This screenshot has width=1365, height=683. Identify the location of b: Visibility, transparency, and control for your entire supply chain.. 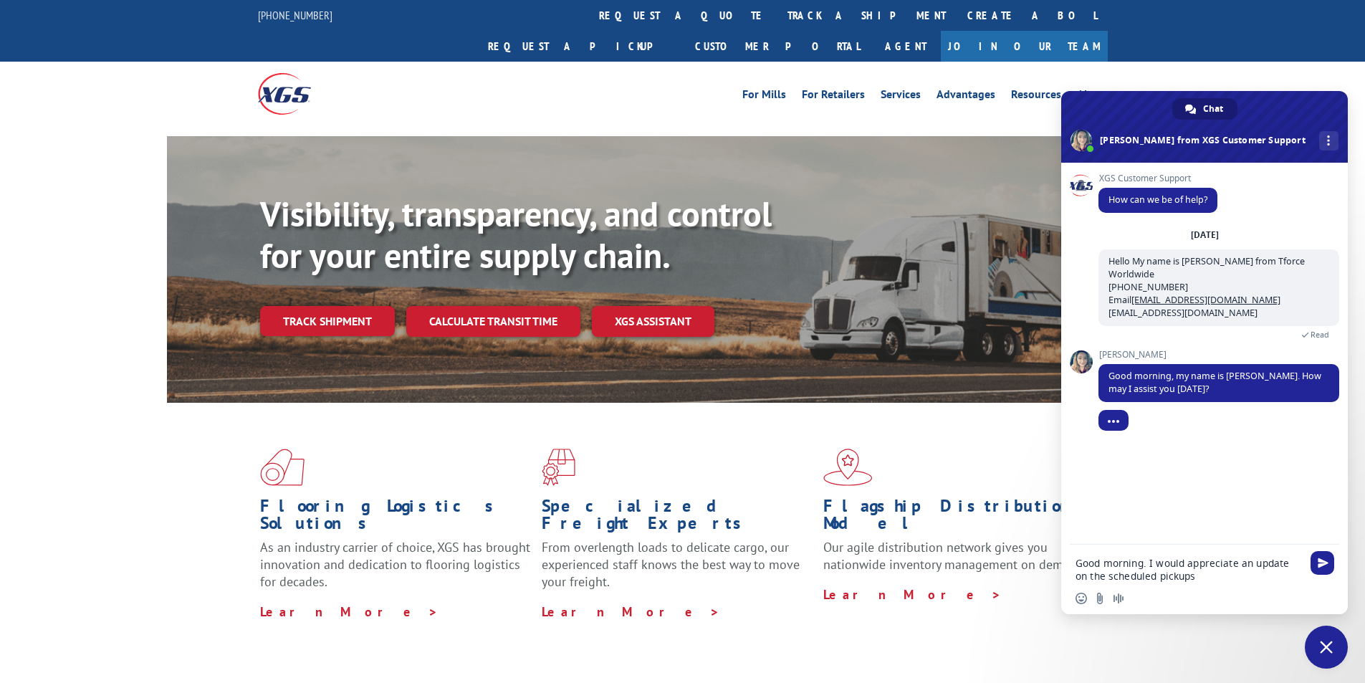
(516, 234).